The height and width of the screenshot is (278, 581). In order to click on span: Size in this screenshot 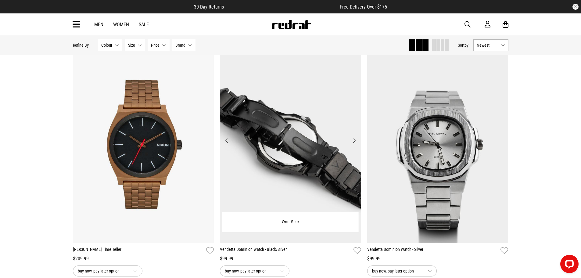, I will do `click(131, 45)`.